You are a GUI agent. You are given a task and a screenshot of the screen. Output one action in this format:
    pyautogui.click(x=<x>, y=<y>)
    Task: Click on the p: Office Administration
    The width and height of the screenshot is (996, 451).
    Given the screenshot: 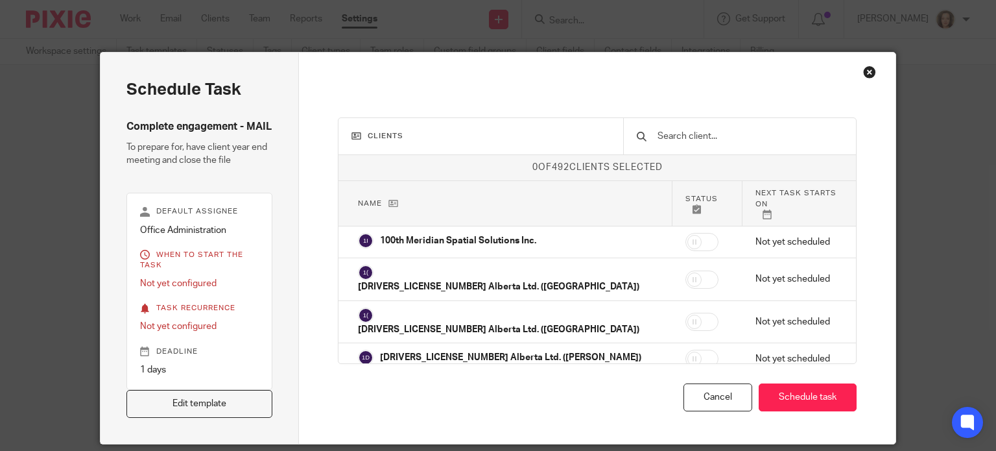 What is the action you would take?
    pyautogui.click(x=200, y=230)
    